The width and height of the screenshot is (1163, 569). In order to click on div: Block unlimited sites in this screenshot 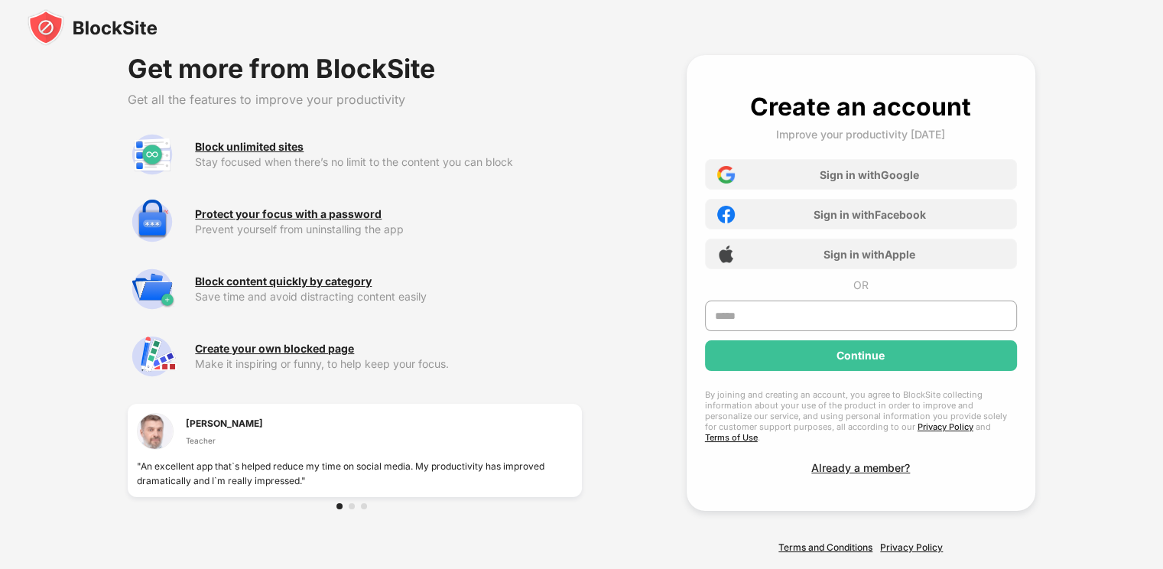, I will do `click(249, 147)`.